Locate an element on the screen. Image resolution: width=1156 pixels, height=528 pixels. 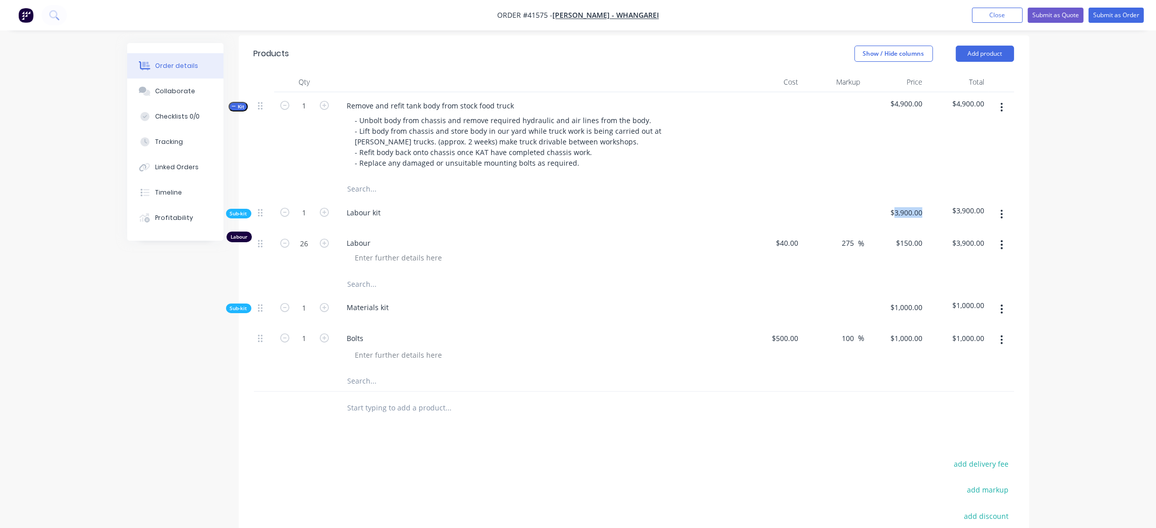
button: add discount is located at coordinates (986, 516).